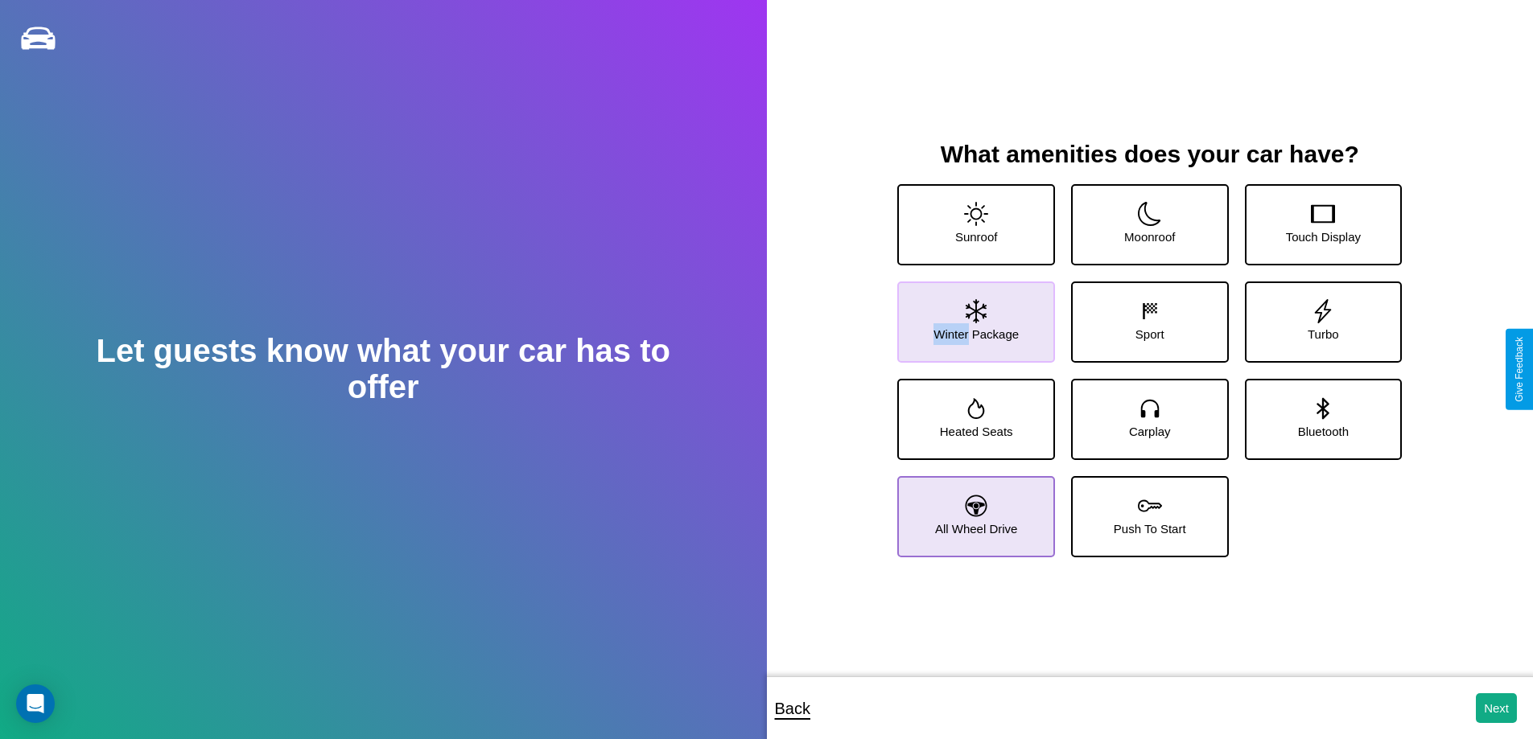  I want to click on p: Moonroof, so click(1149, 237).